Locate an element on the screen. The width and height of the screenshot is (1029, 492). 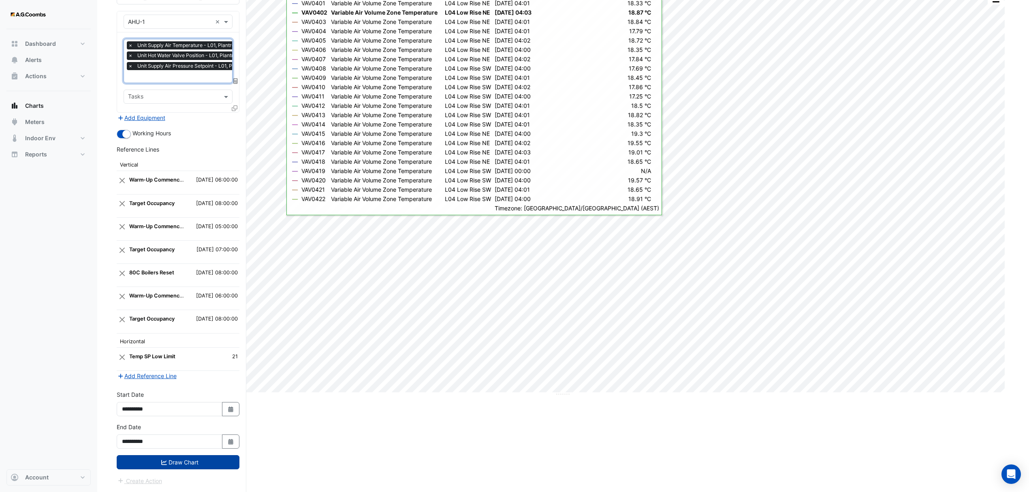
span: Clone Favourites and Tasks from this Equipment to other Equipment is located at coordinates (235, 108).